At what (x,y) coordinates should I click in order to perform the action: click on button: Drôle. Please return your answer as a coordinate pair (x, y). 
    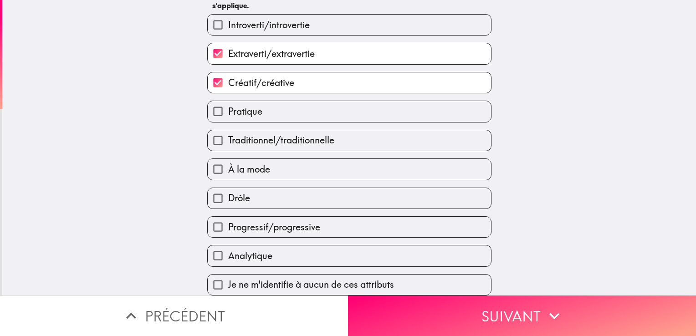
    Looking at the image, I should click on (350, 198).